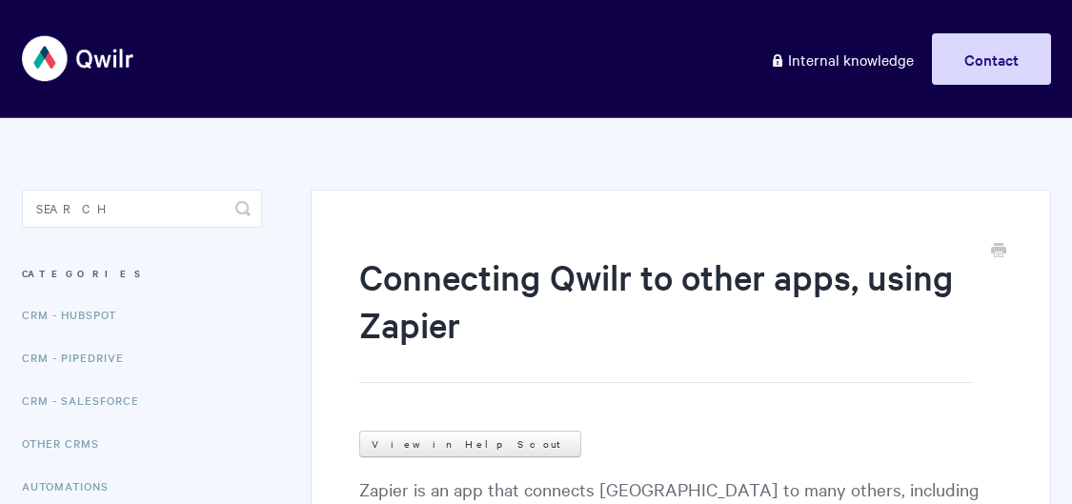 Image resolution: width=1072 pixels, height=504 pixels. I want to click on a: Other CRMs, so click(68, 443).